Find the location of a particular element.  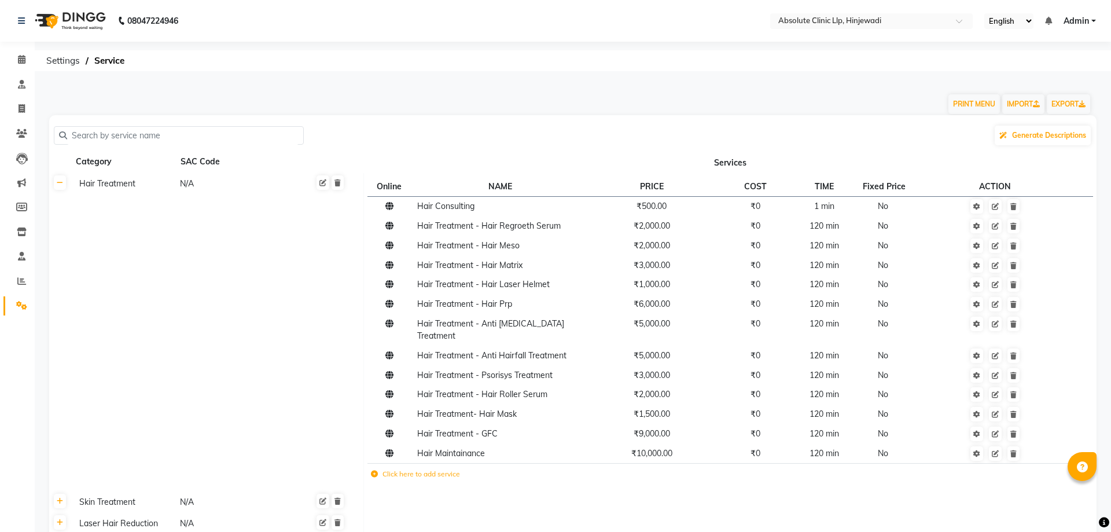

span: Hair Treatment - Hair Roller Serum is located at coordinates (482, 394).